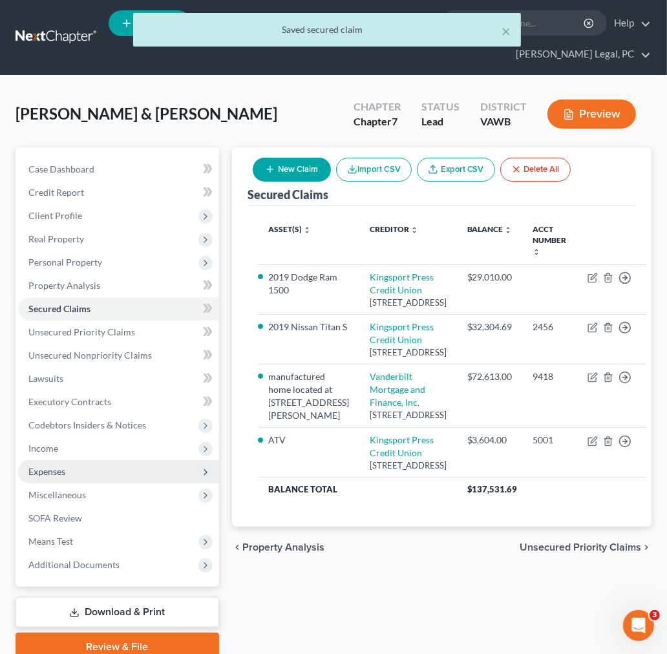 This screenshot has width=667, height=654. Describe the element at coordinates (87, 425) in the screenshot. I see `span: Codebtors Insiders & Notices` at that location.